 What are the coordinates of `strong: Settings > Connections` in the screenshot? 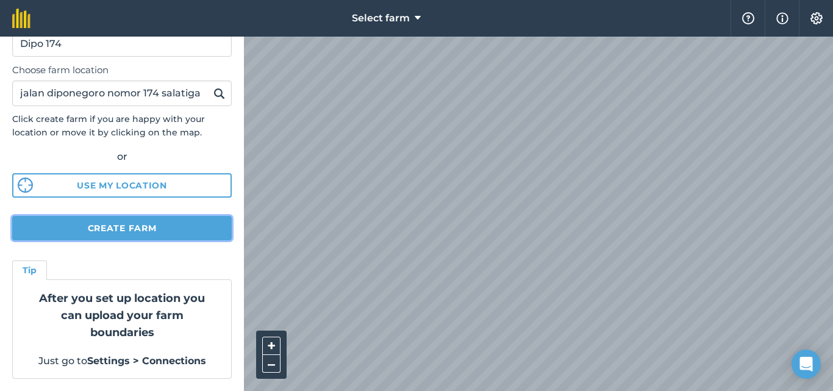 It's located at (146, 360).